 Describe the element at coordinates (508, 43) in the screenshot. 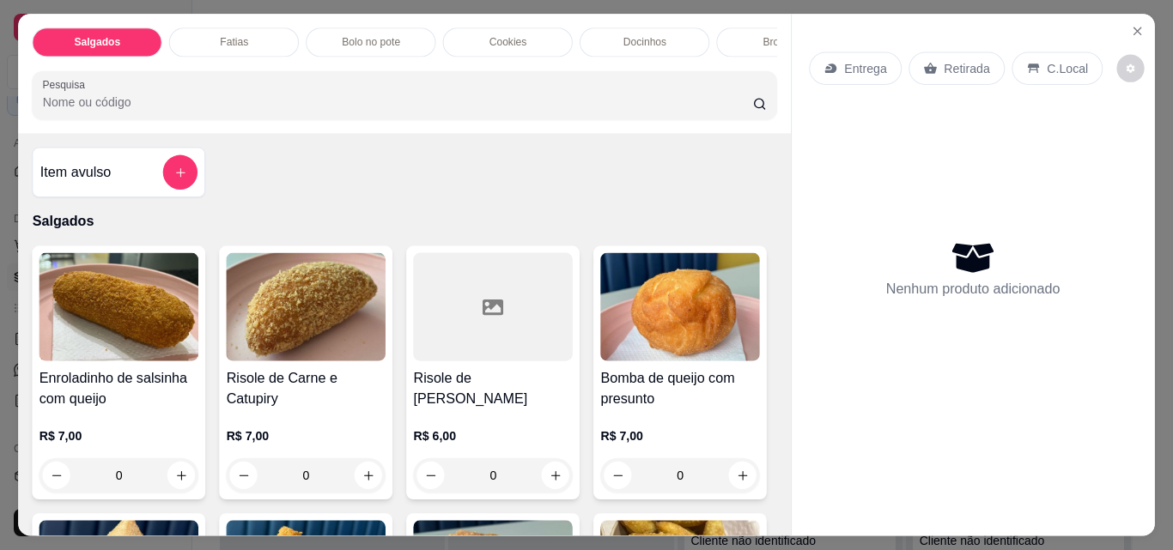

I see `p: Cookies` at that location.